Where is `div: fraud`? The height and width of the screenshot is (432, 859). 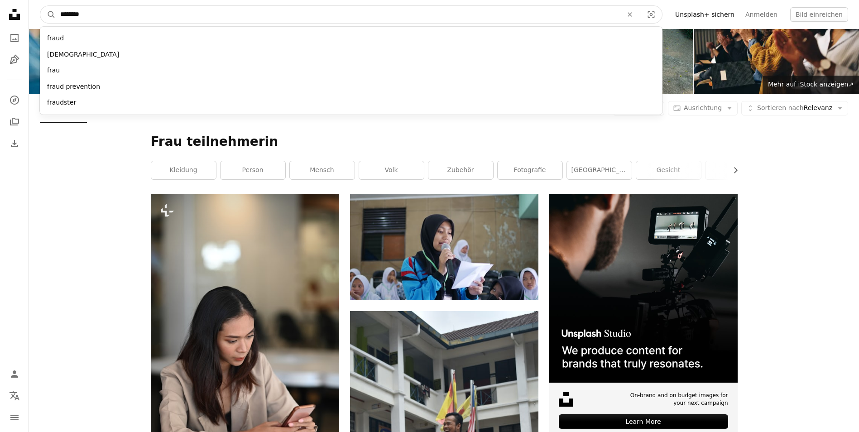 div: fraud is located at coordinates (351, 38).